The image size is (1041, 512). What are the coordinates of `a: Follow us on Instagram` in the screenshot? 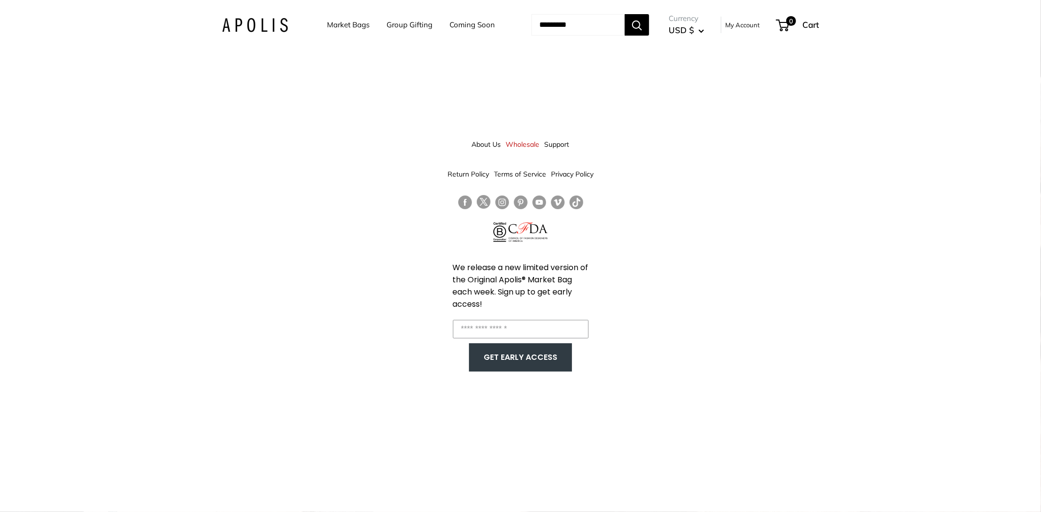 It's located at (502, 202).